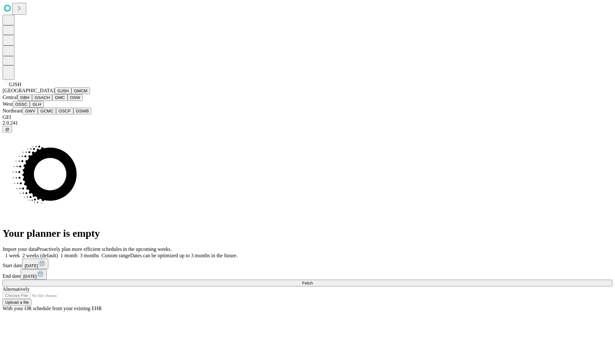 This screenshot has height=346, width=615. I want to click on span: Proactively plan more efficient schedules in the upcoming weeks., so click(104, 249).